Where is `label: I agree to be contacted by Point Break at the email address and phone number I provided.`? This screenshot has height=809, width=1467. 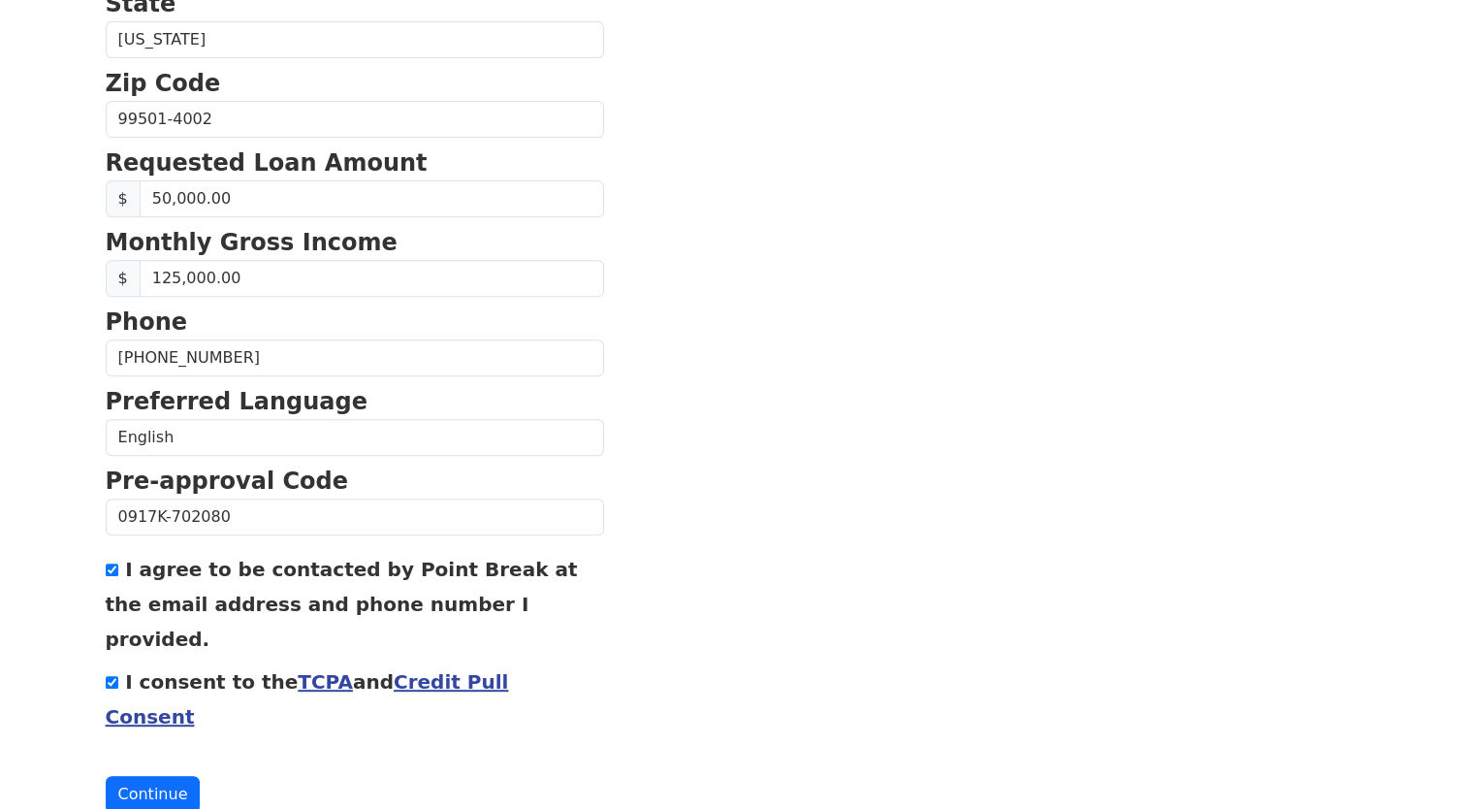 label: I agree to be contacted by Point Break at the email address and phone number I provided. is located at coordinates (341, 604).